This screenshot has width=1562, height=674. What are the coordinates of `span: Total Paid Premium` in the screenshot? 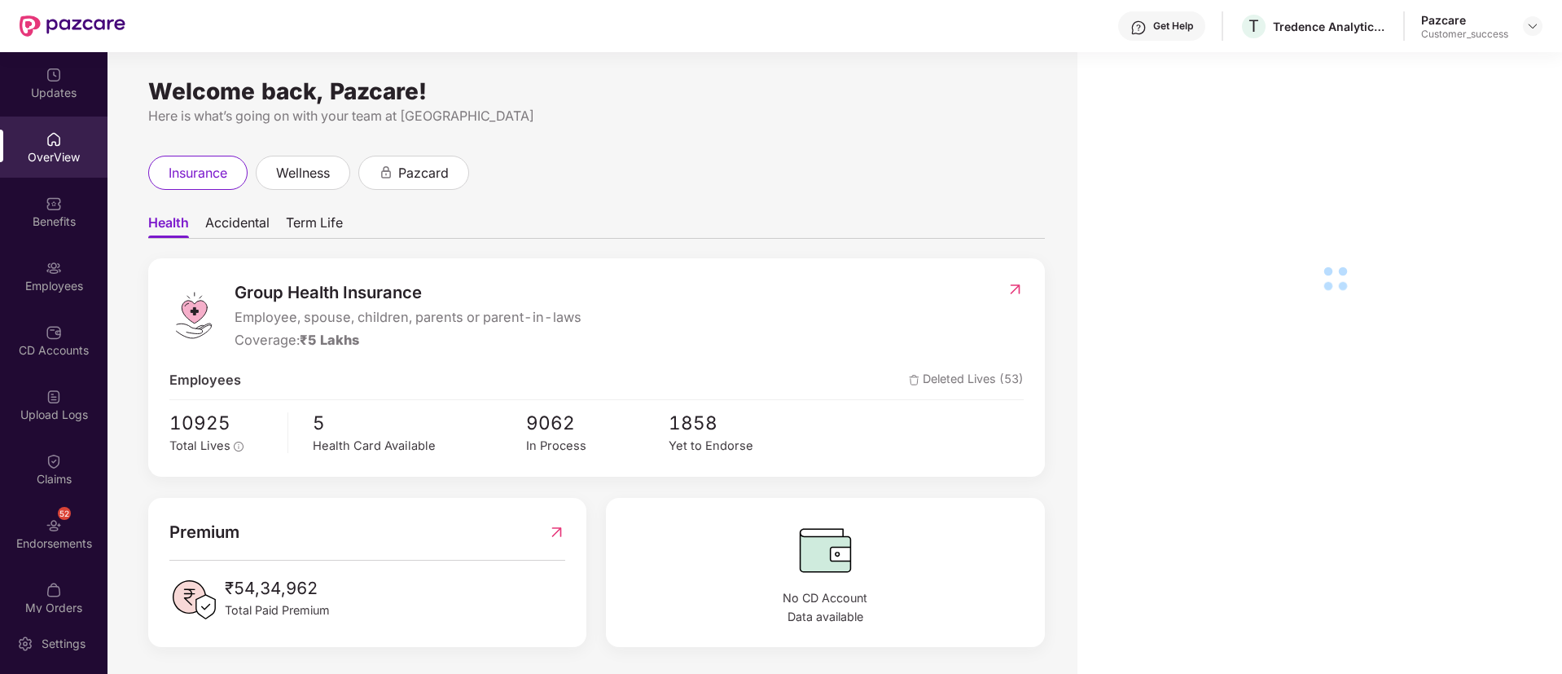 It's located at (277, 610).